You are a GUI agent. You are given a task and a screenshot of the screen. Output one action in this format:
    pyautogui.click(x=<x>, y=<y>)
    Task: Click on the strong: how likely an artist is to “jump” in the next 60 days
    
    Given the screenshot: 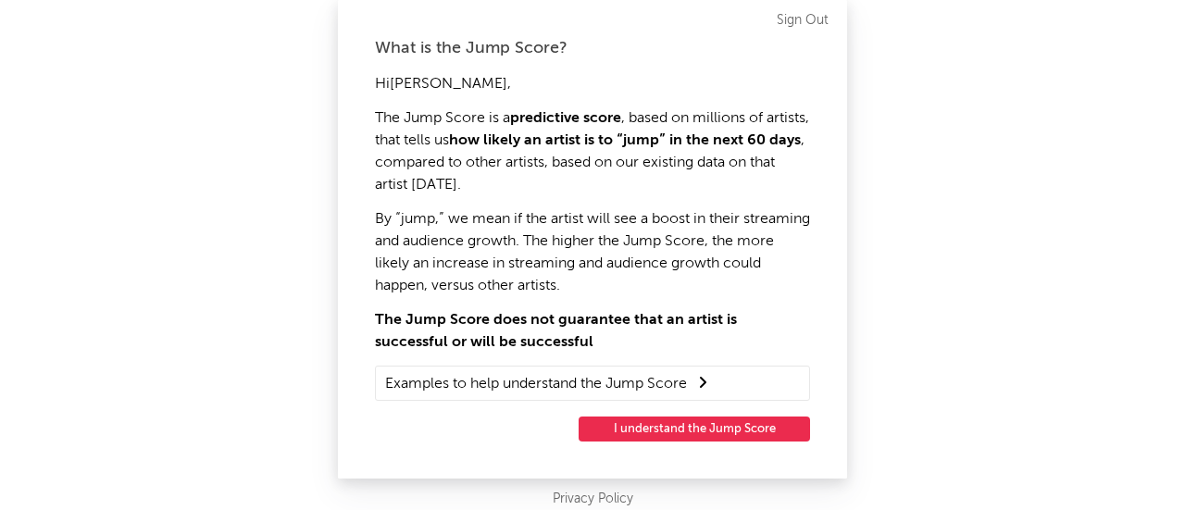 What is the action you would take?
    pyautogui.click(x=625, y=141)
    